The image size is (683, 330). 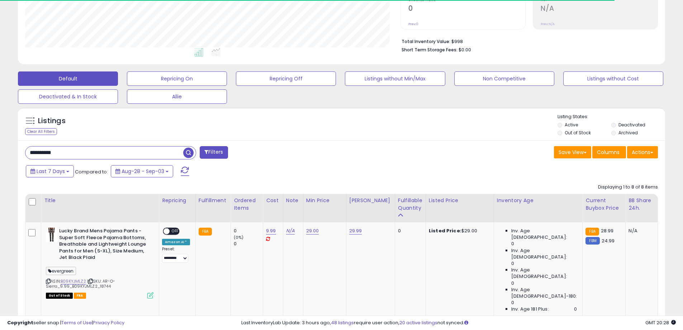 I want to click on a: B09KYJMLZ2, so click(x=73, y=281).